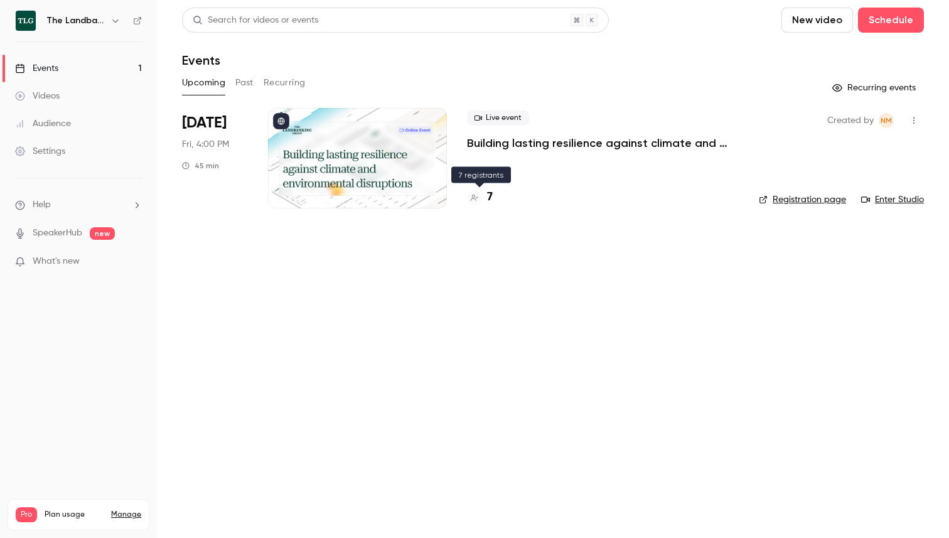  Describe the element at coordinates (203, 83) in the screenshot. I see `button: Upcoming` at that location.